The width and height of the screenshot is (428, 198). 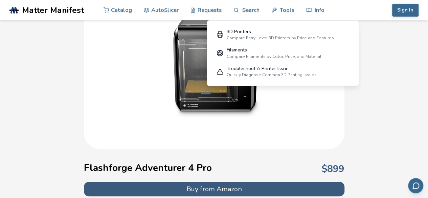 I want to click on div: Quickly Diagnose Common 3D Printing Issues, so click(x=272, y=75).